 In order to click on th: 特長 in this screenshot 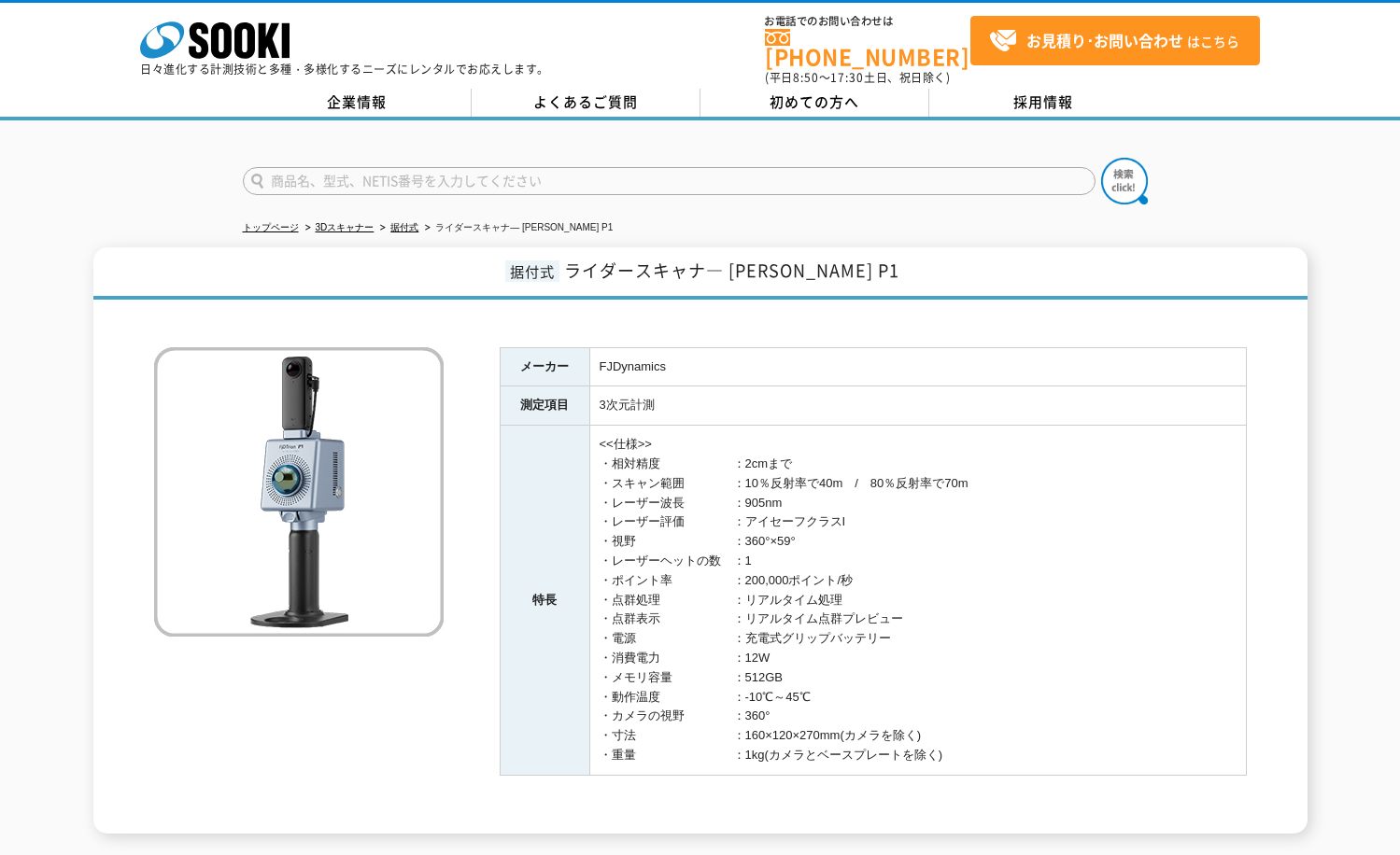, I will do `click(545, 601)`.